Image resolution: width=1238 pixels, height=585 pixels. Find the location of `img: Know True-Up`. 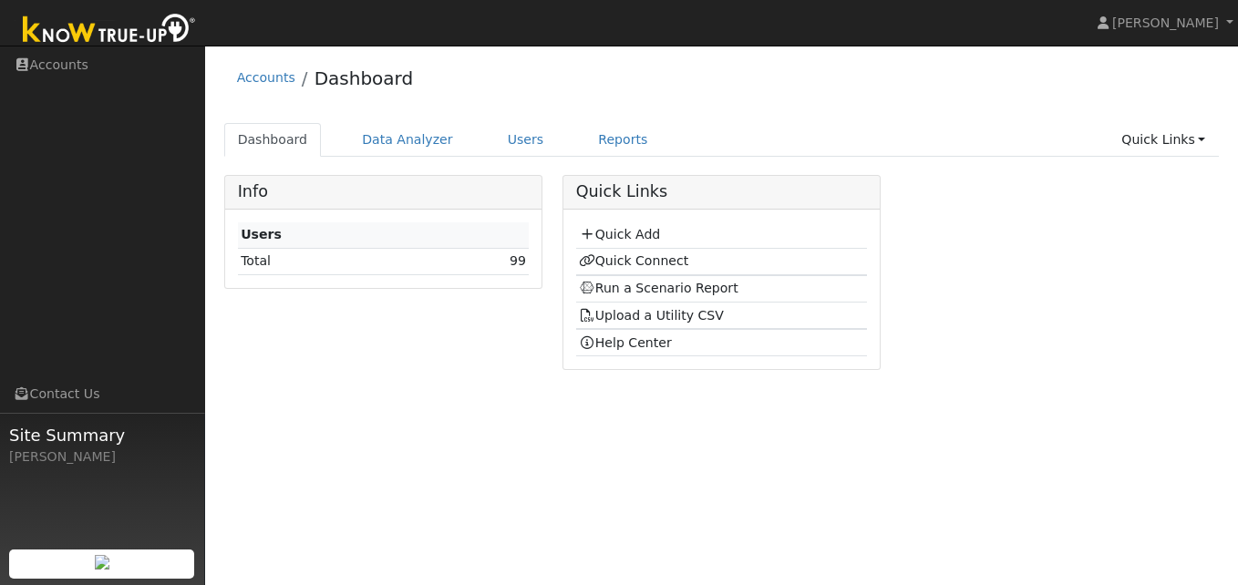

img: Know True-Up is located at coordinates (109, 30).